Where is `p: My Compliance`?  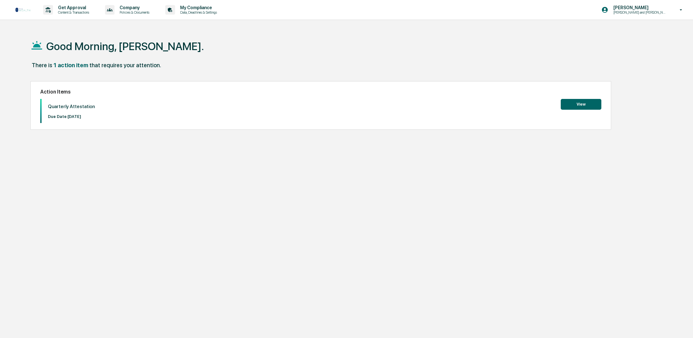
p: My Compliance is located at coordinates (198, 8).